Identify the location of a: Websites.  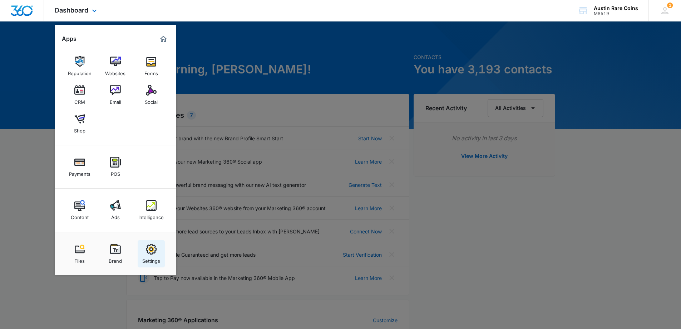
(116, 66).